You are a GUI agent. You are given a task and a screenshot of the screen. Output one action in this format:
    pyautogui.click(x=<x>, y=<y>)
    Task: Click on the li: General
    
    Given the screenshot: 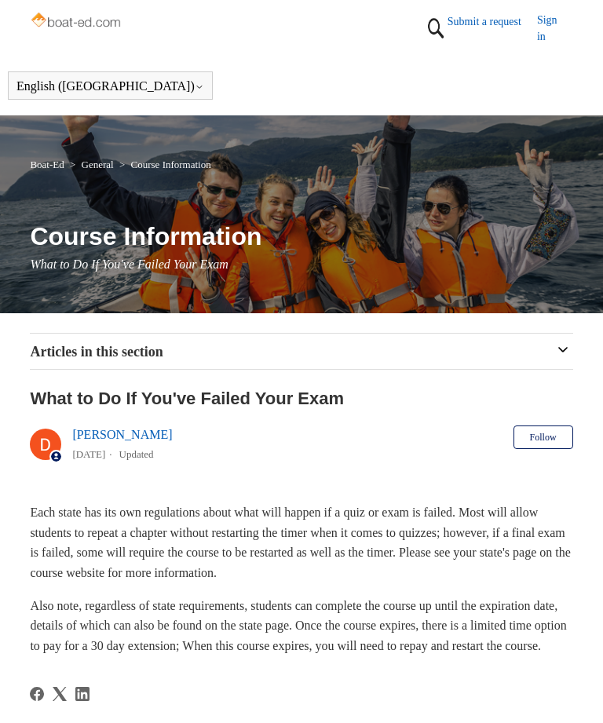 What is the action you would take?
    pyautogui.click(x=91, y=164)
    